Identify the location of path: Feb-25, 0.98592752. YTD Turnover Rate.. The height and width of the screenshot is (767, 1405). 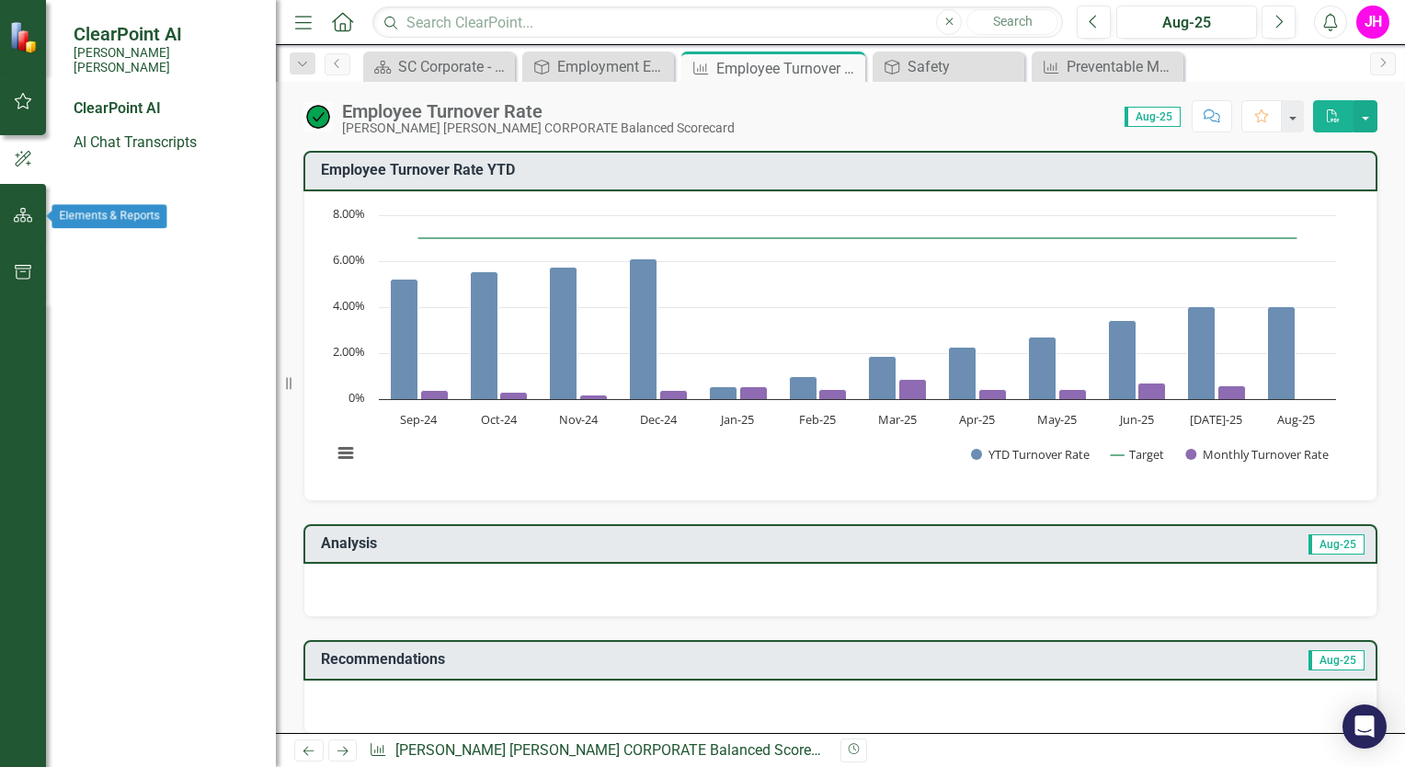
(804, 387).